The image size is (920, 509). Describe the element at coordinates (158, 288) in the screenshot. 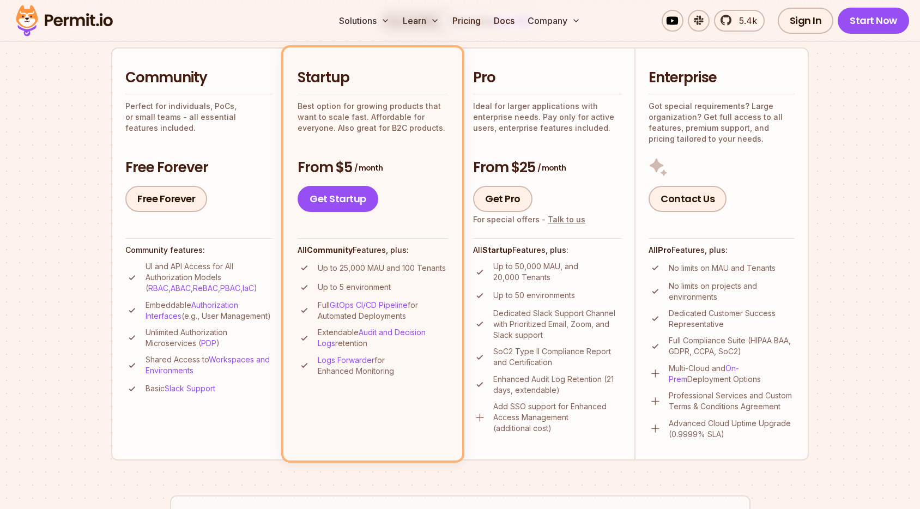

I see `a: RBAC` at that location.